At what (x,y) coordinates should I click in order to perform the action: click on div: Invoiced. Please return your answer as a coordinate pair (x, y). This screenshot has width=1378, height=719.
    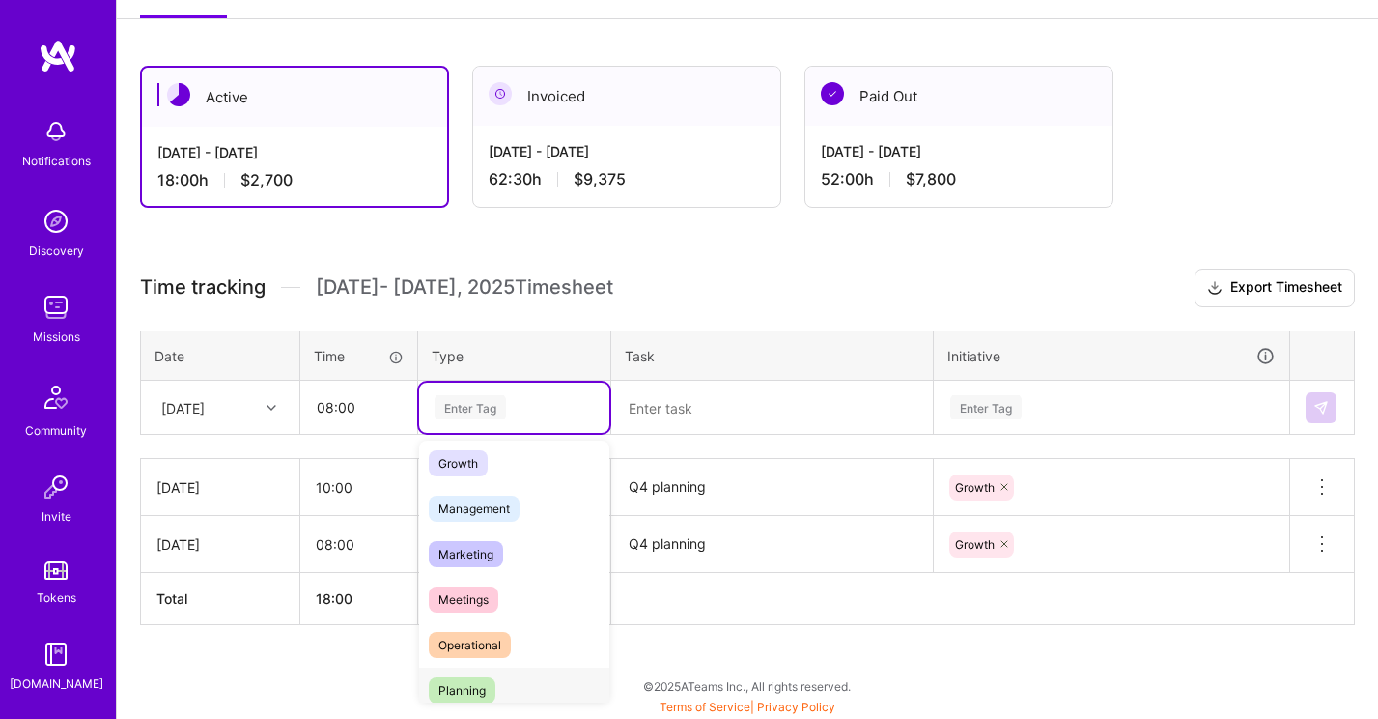
    Looking at the image, I should click on (627, 96).